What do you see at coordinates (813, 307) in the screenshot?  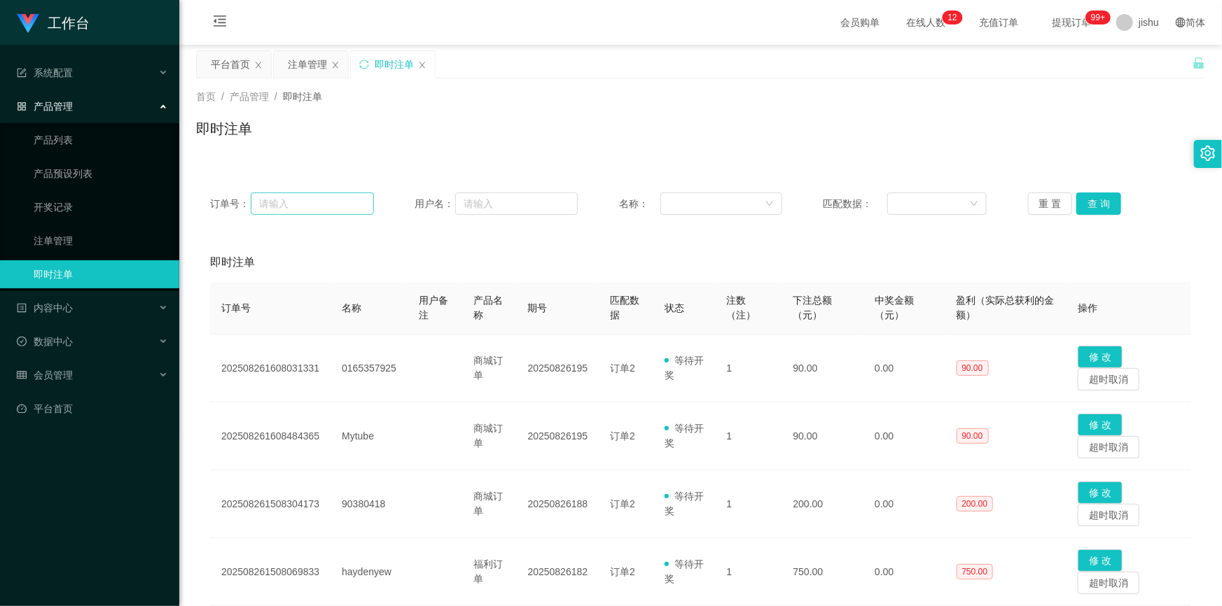 I see `span: 下注总额（元）` at bounding box center [813, 307].